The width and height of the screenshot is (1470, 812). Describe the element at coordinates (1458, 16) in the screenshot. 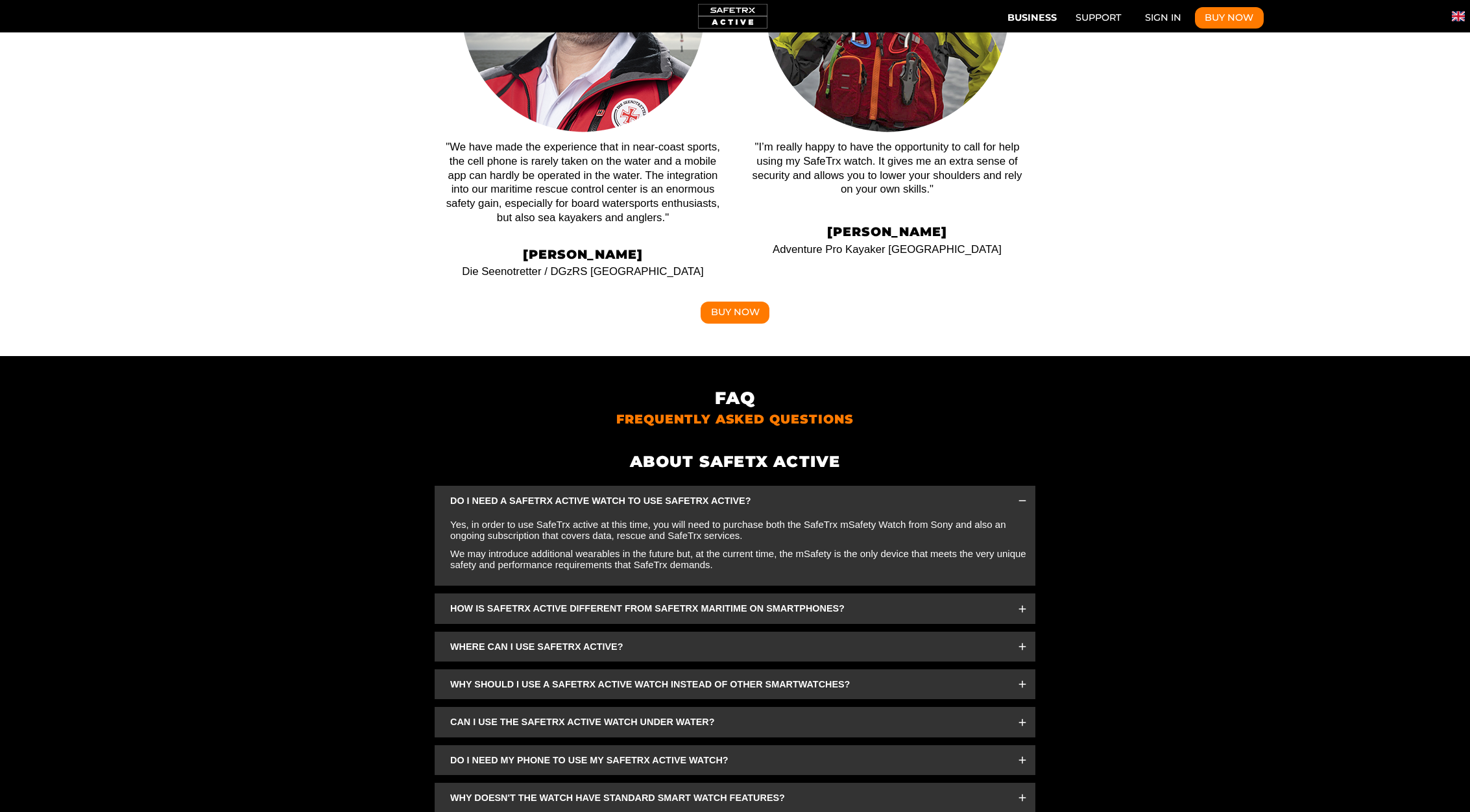

I see `img: en` at that location.